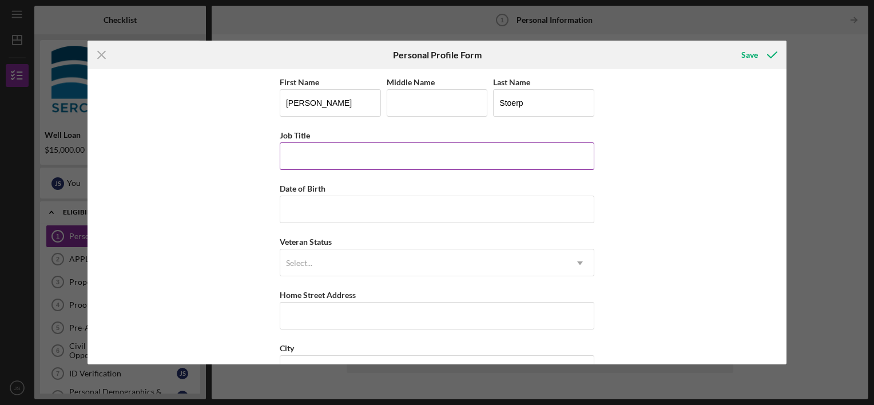 The image size is (874, 405). What do you see at coordinates (512, 82) in the screenshot?
I see `label: Last Name` at bounding box center [512, 82].